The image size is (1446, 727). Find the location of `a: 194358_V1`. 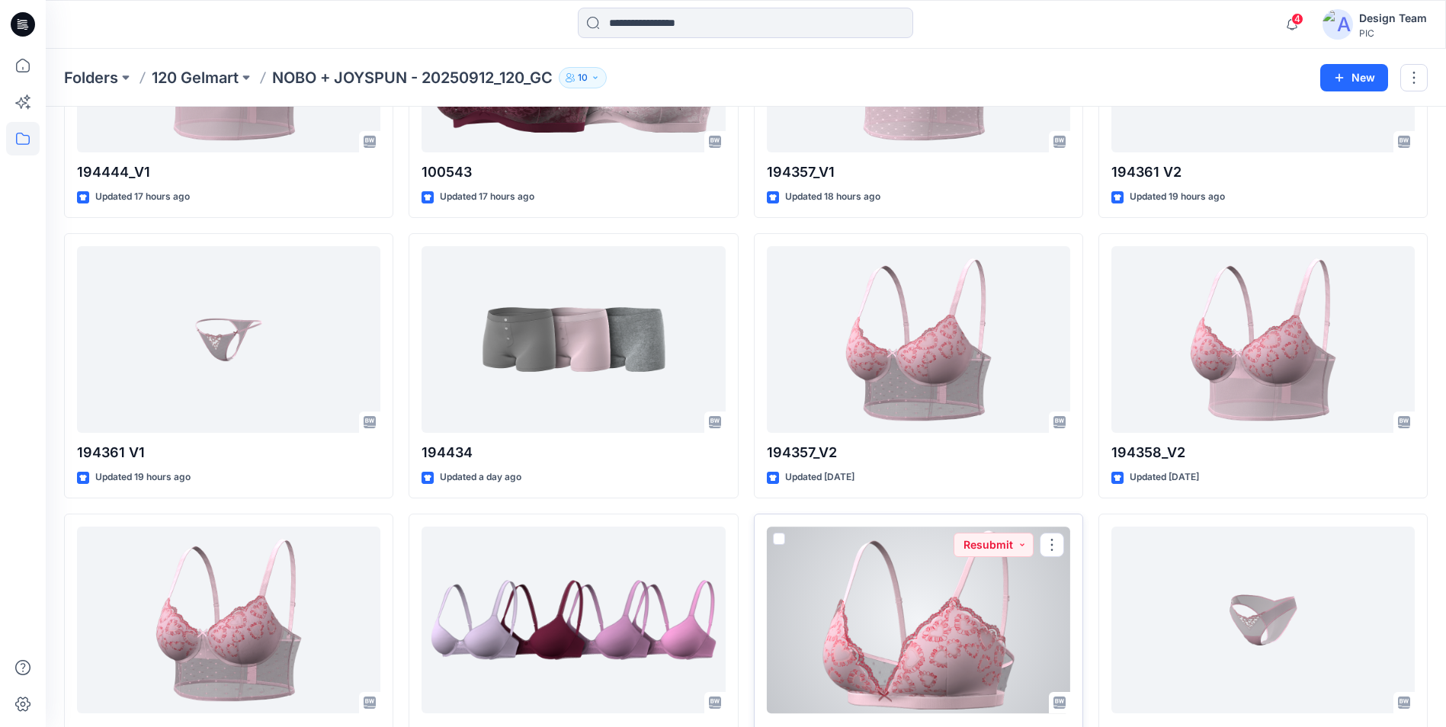

a: 194358_V1 is located at coordinates (229, 620).